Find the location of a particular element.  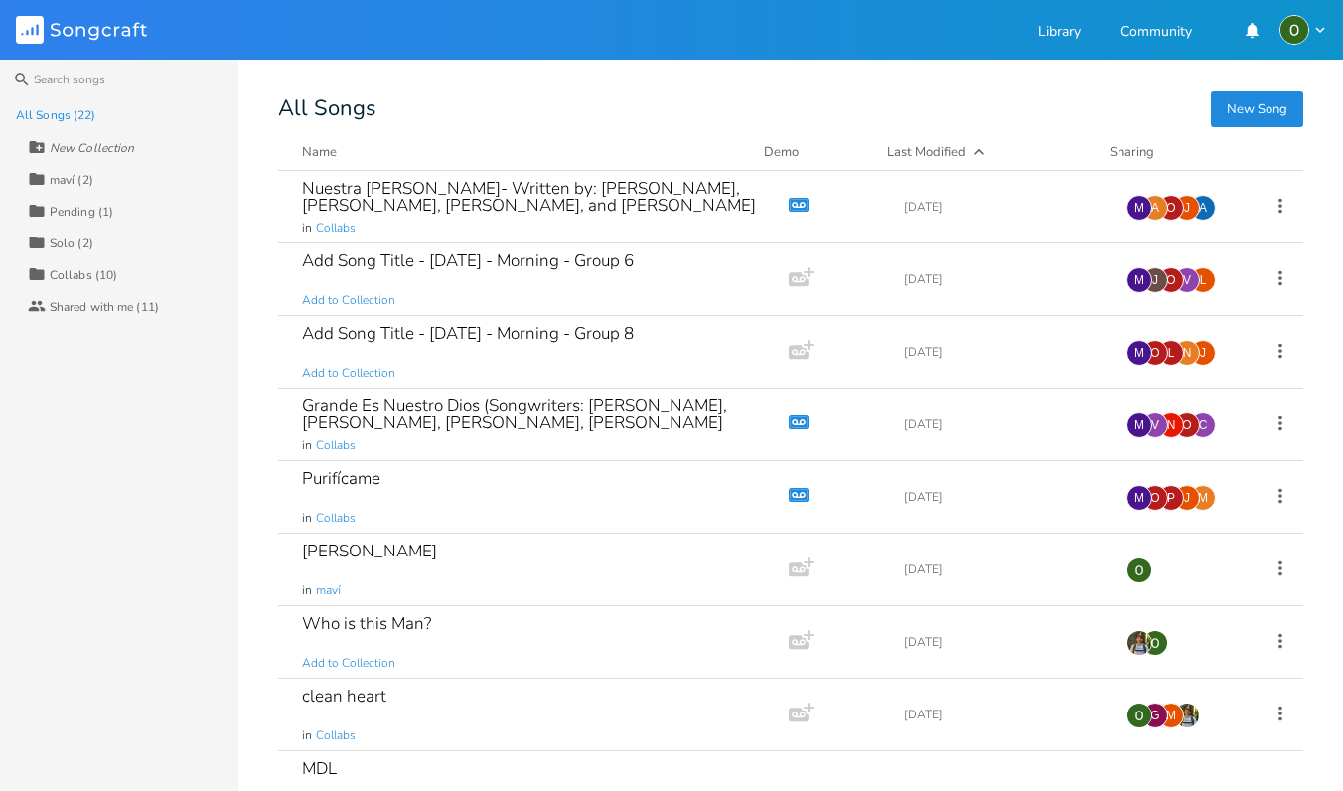

div: Gina is located at coordinates (1155, 715).